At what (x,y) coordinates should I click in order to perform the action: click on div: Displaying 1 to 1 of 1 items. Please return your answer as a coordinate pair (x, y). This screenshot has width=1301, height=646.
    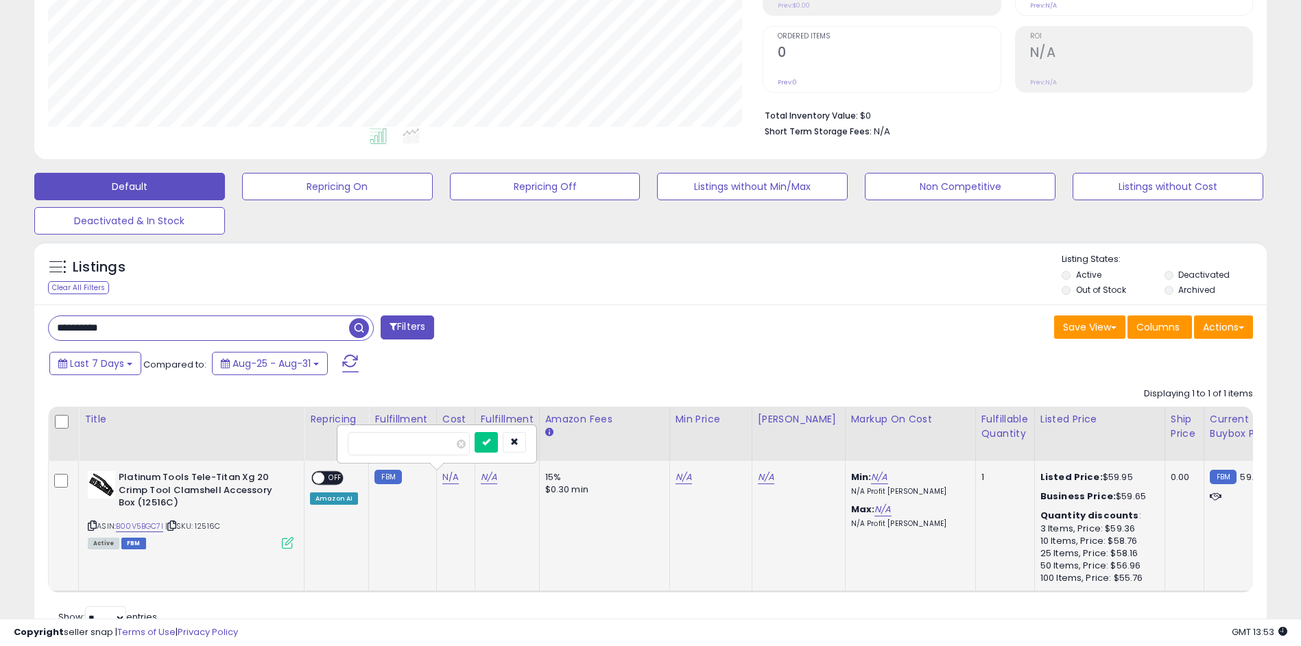
    Looking at the image, I should click on (1198, 394).